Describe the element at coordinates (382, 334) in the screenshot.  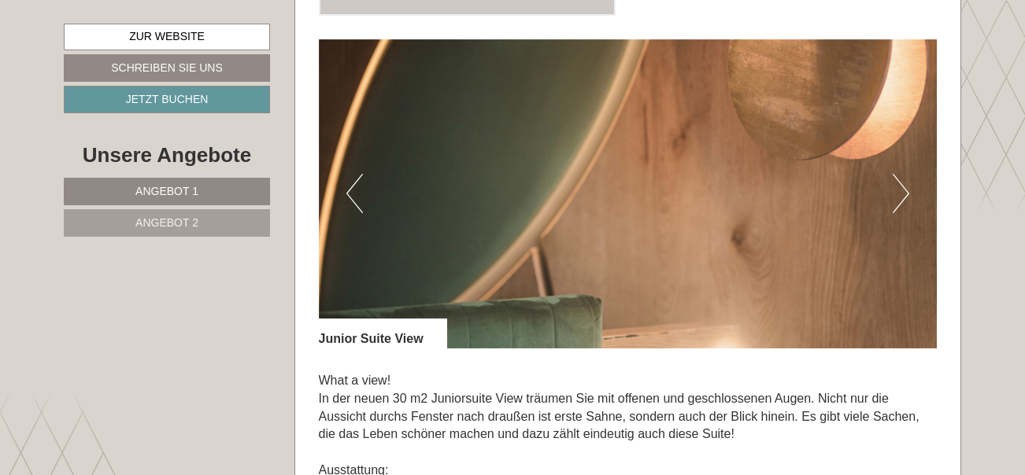
I see `div: Junior Suite View` at that location.